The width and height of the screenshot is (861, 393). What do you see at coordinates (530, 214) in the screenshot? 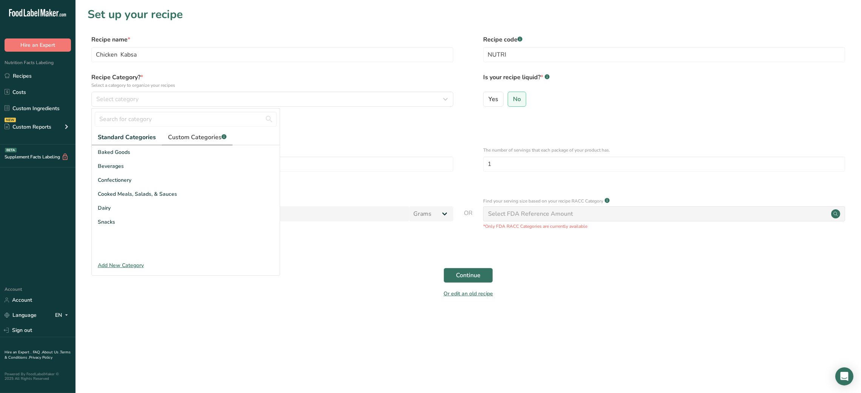
I see `div: Select FDA Reference Amount` at bounding box center [530, 214].